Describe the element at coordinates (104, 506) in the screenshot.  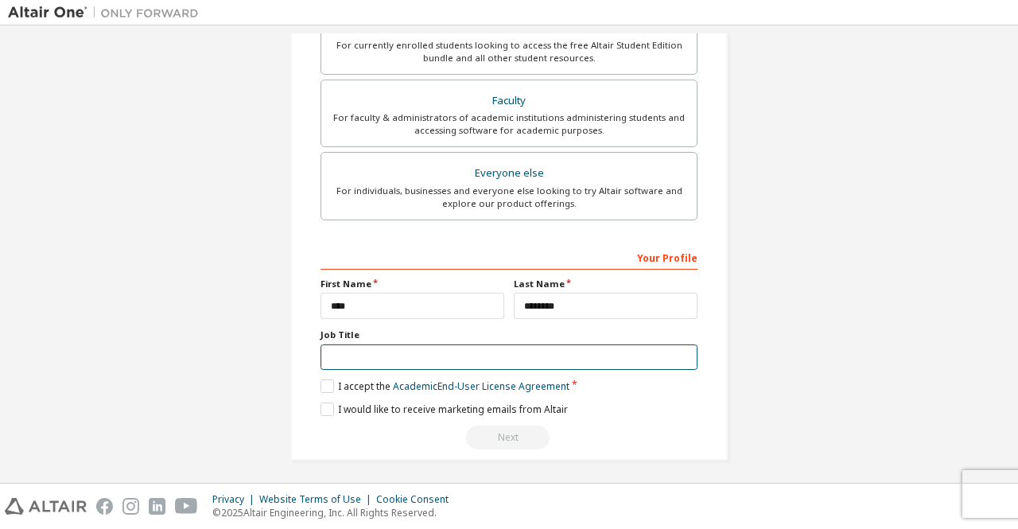
I see `img: facebook.svg` at that location.